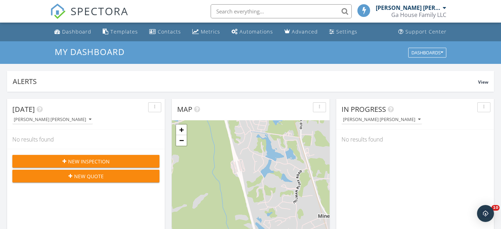 This screenshot has width=501, height=229. Describe the element at coordinates (77, 31) in the screenshot. I see `div: Dashboard` at that location.